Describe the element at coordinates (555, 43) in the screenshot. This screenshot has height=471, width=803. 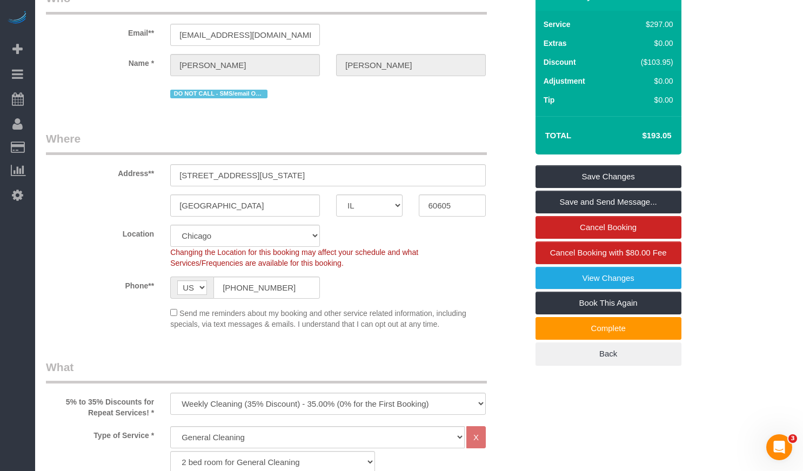
I see `label: Extras` at that location.